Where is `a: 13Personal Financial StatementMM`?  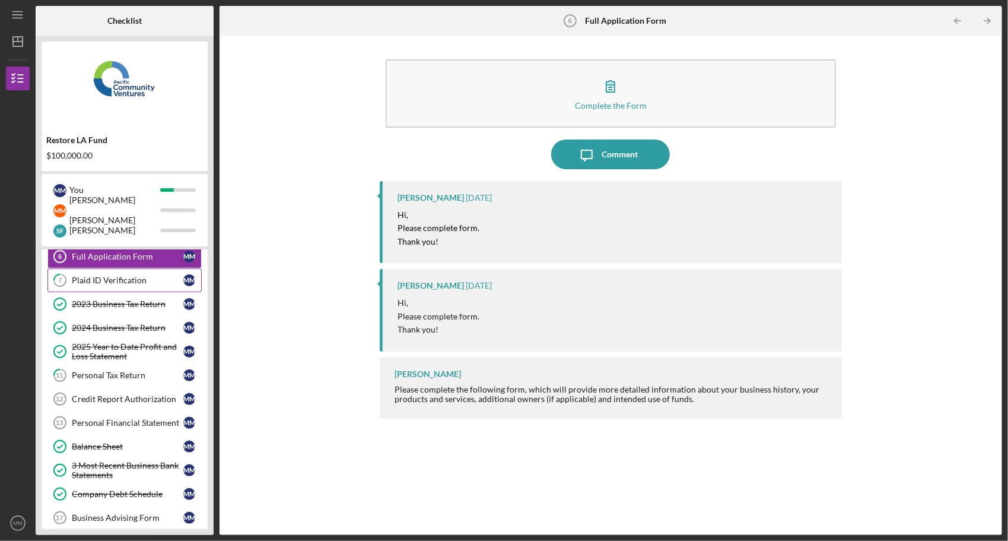 a: 13Personal Financial StatementMM is located at coordinates (125, 422).